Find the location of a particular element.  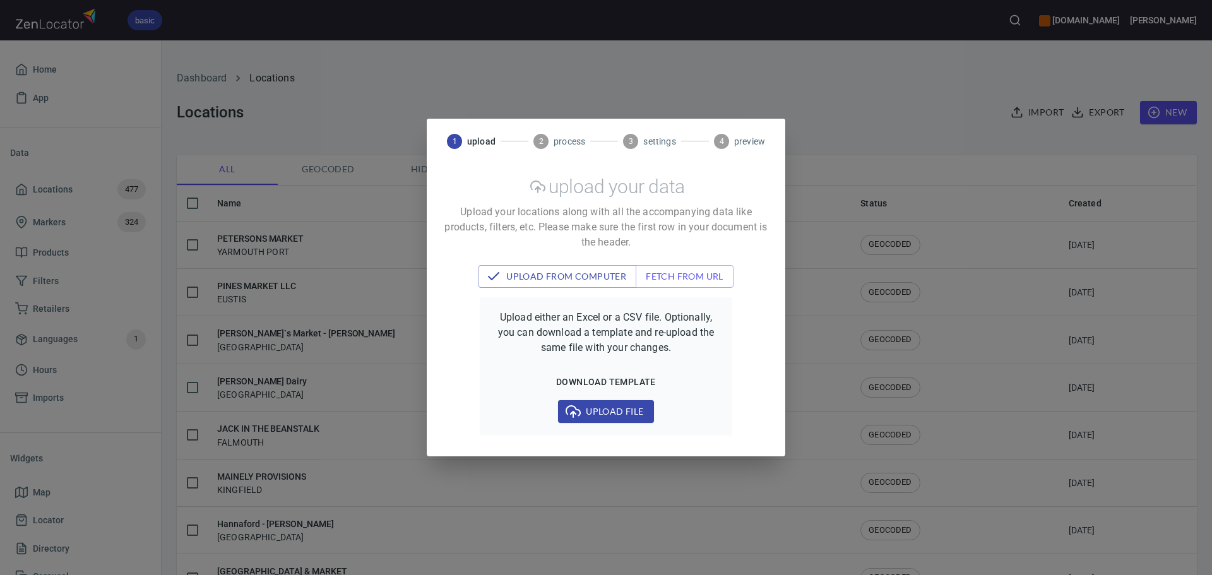

span: settings is located at coordinates (659, 141).